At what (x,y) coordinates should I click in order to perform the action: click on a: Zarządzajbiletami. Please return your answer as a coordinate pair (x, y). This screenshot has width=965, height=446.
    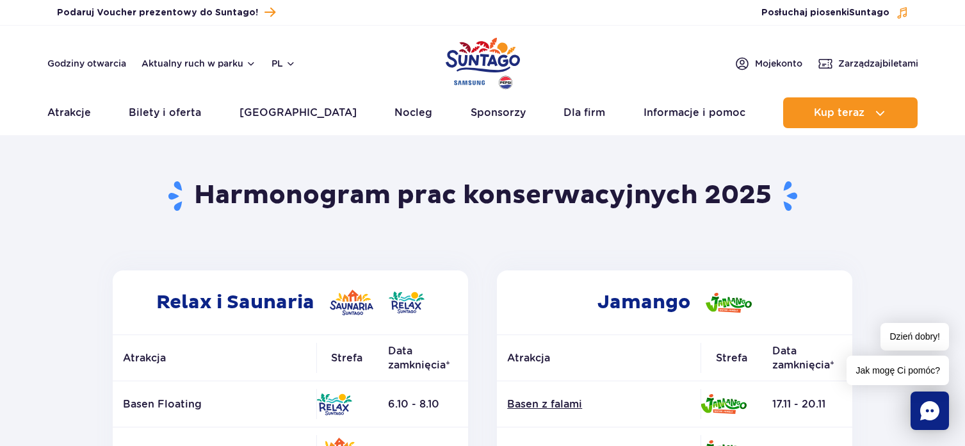
    Looking at the image, I should click on (867, 63).